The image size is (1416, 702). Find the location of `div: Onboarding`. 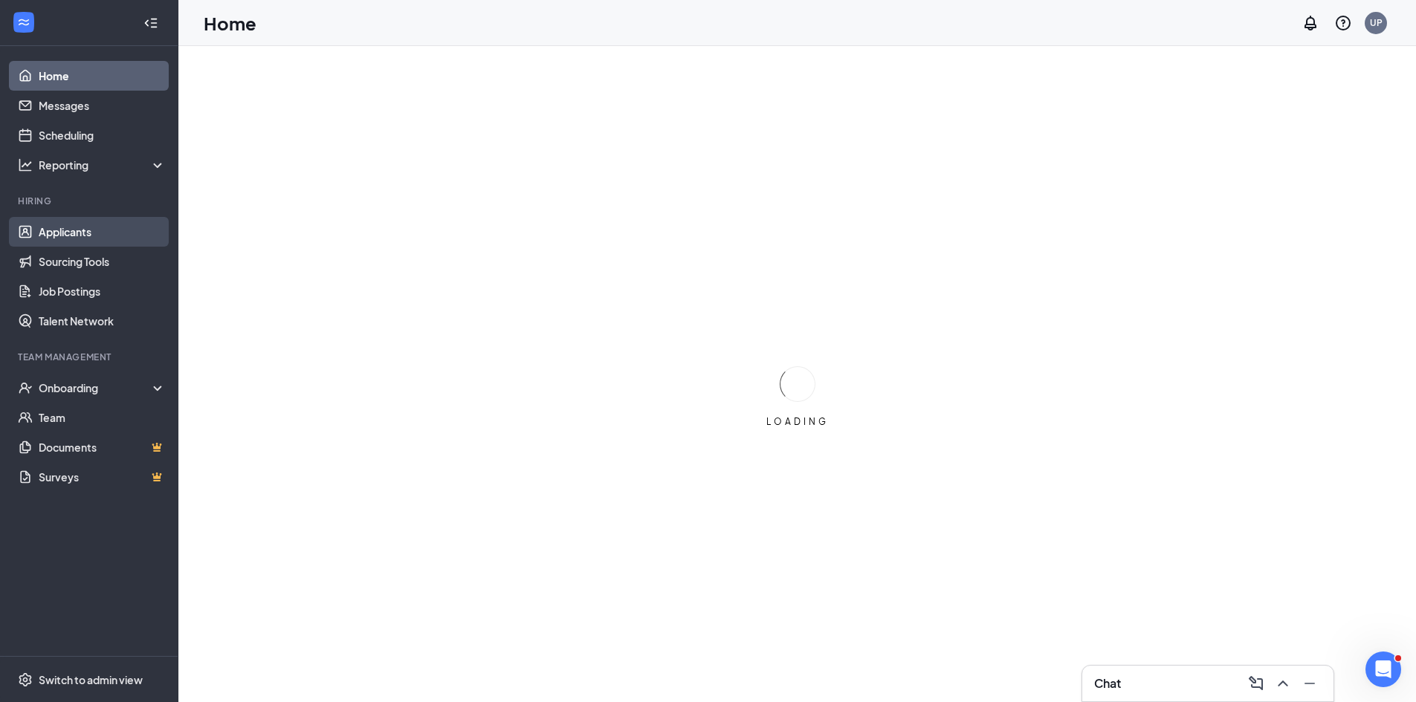

div: Onboarding is located at coordinates (96, 388).